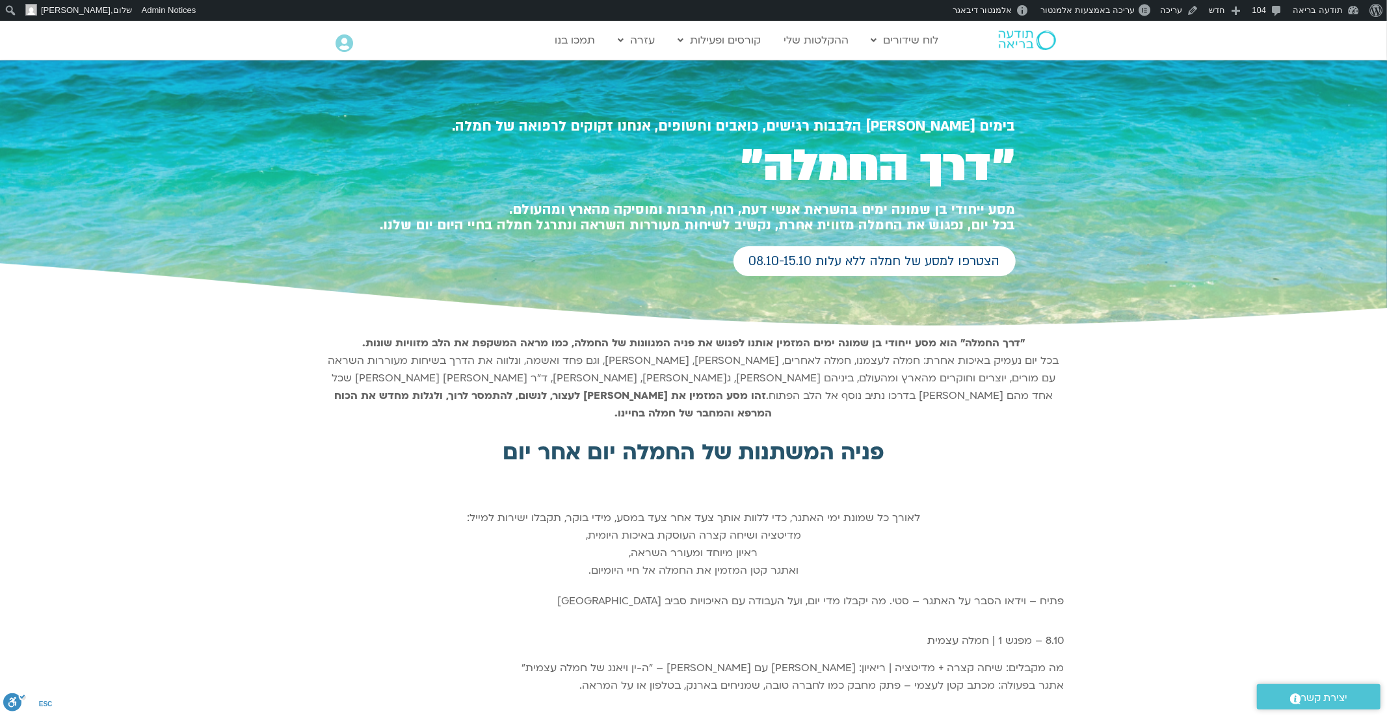 The height and width of the screenshot is (716, 1387). I want to click on span: יצירת קשר, so click(1324, 698).